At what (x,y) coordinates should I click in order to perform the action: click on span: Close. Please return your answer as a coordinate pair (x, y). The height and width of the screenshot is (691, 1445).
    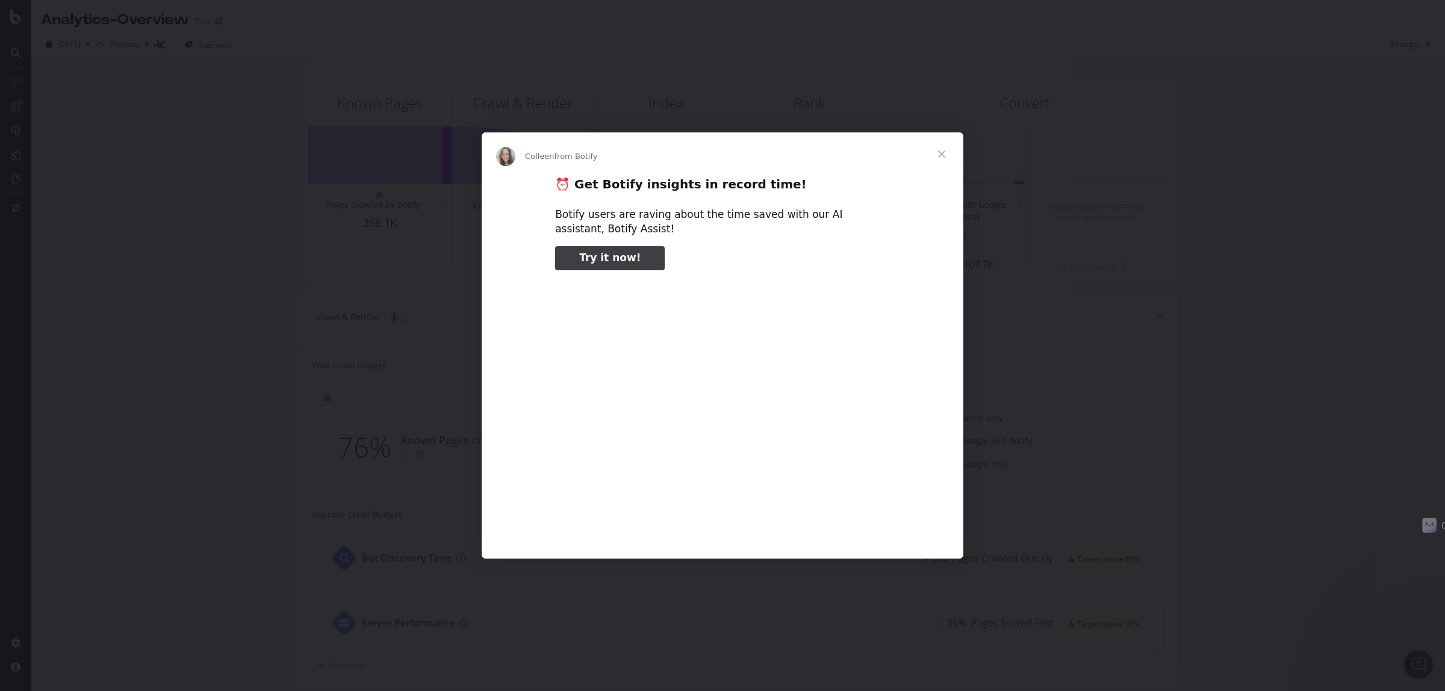
    Looking at the image, I should click on (941, 154).